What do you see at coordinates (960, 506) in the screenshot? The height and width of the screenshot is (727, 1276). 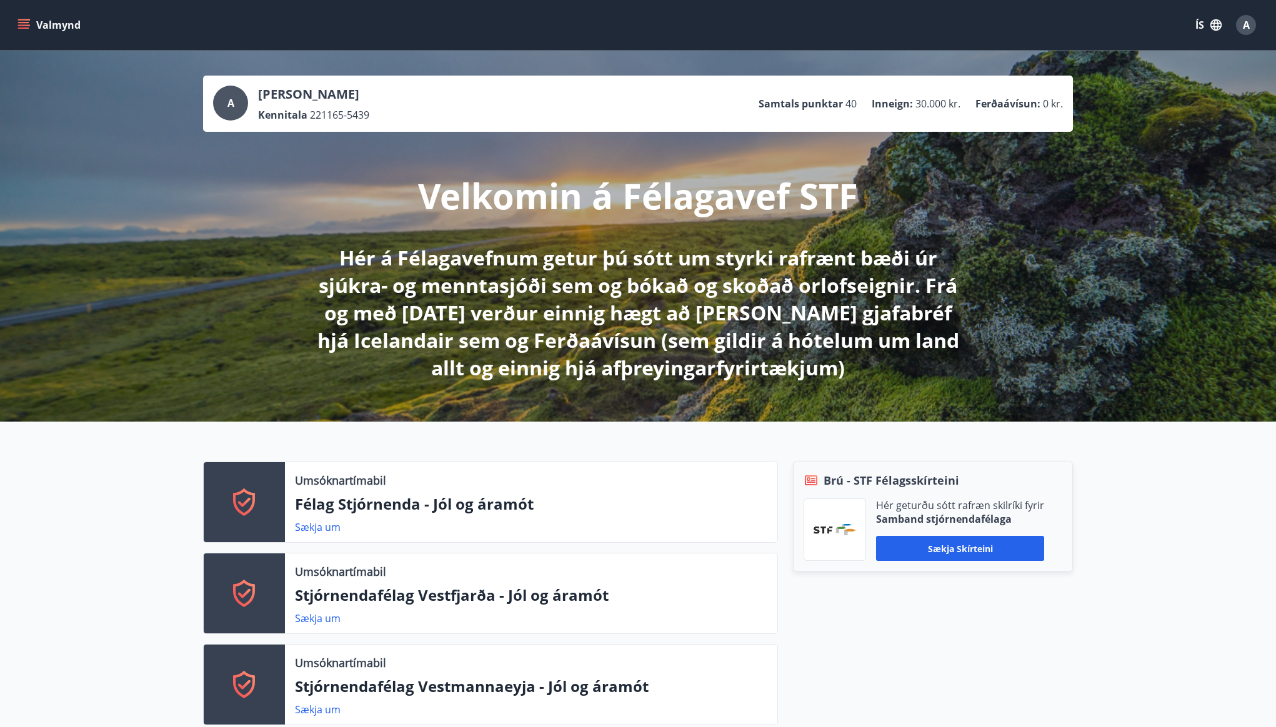 I see `p: Hér geturðu sótt rafræn skilríki fyrir` at bounding box center [960, 506].